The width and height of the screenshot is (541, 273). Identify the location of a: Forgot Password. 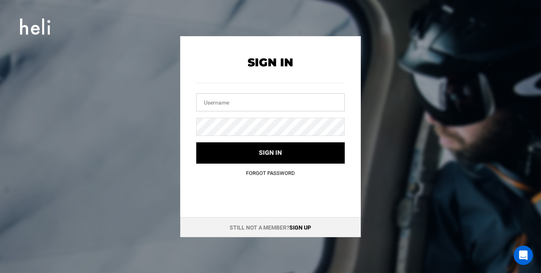
(271, 173).